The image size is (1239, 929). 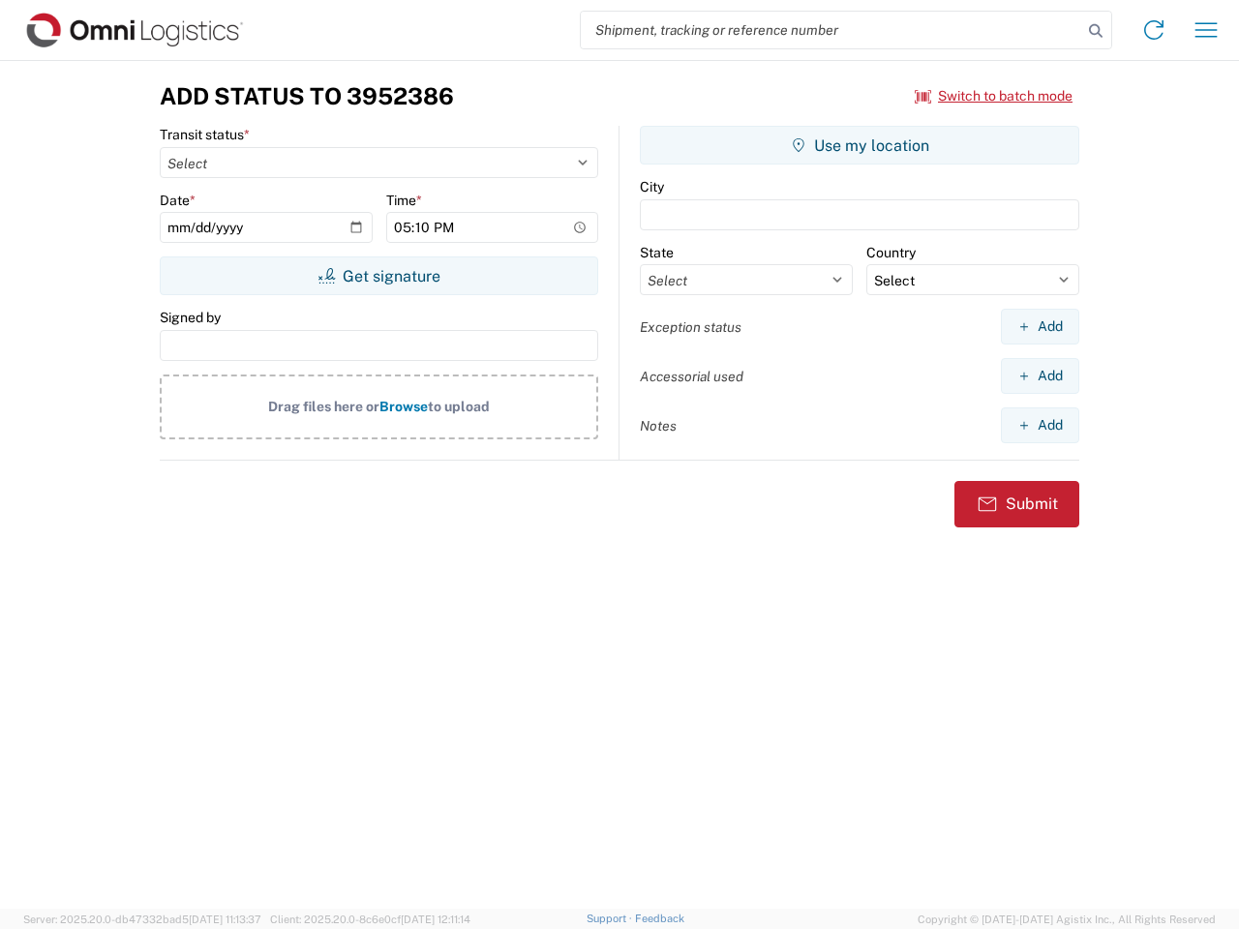 What do you see at coordinates (204, 134) in the screenshot?
I see `label: Transit status` at bounding box center [204, 134].